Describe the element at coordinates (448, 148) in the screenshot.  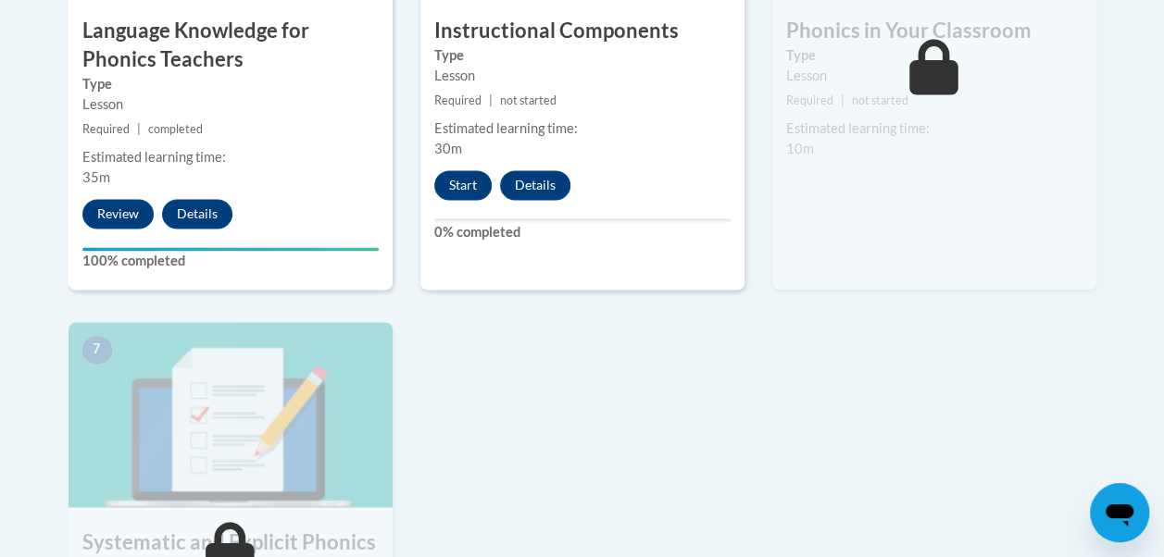
I see `span: 30m` at that location.